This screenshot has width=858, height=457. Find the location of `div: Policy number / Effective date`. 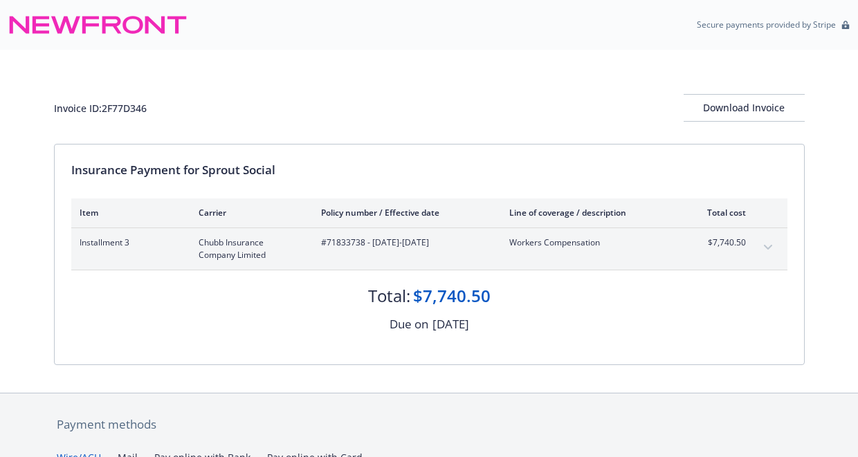

div: Policy number / Effective date is located at coordinates (404, 212).